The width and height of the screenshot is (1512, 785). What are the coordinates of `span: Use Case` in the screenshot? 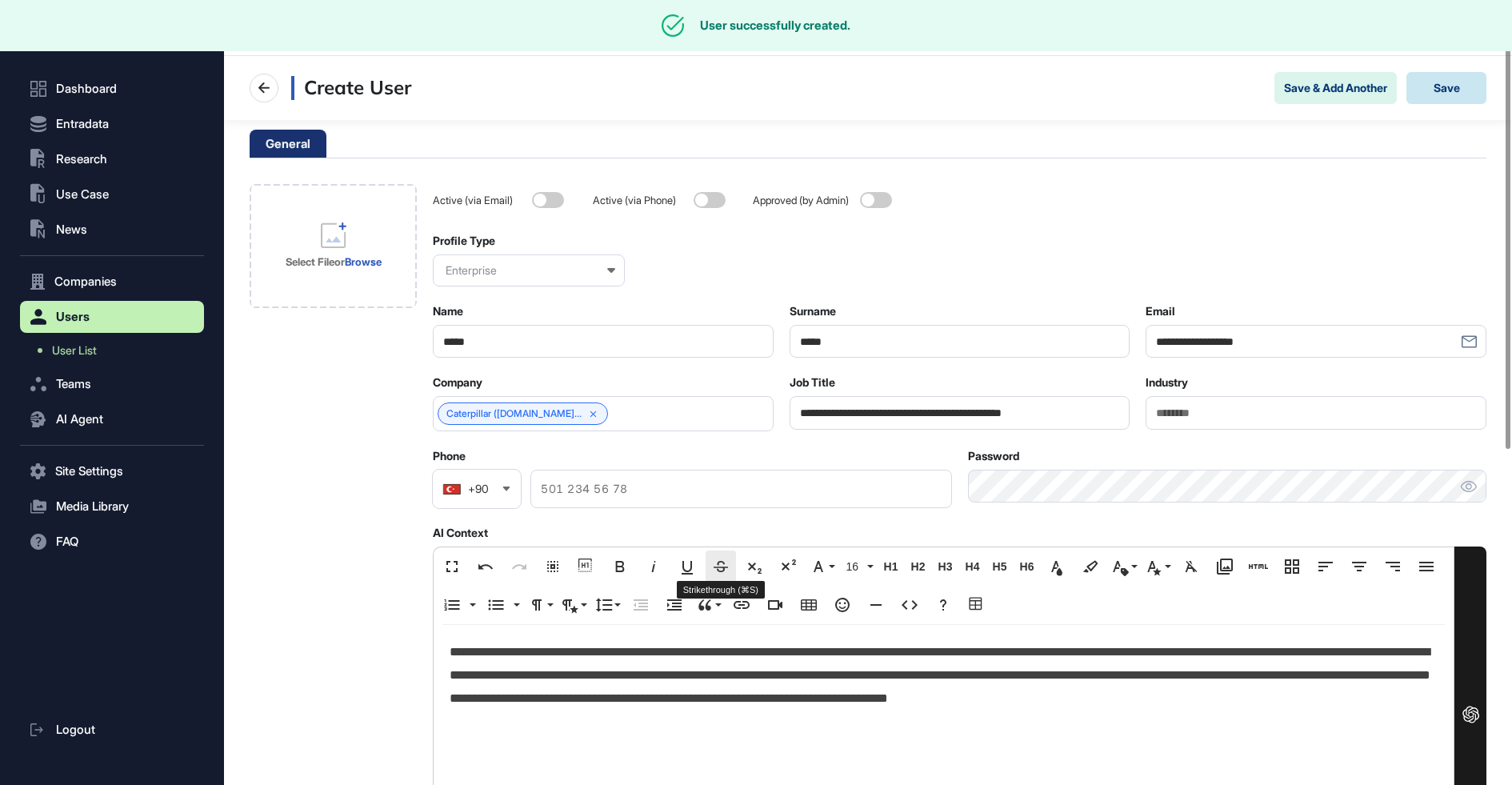 It's located at (83, 194).